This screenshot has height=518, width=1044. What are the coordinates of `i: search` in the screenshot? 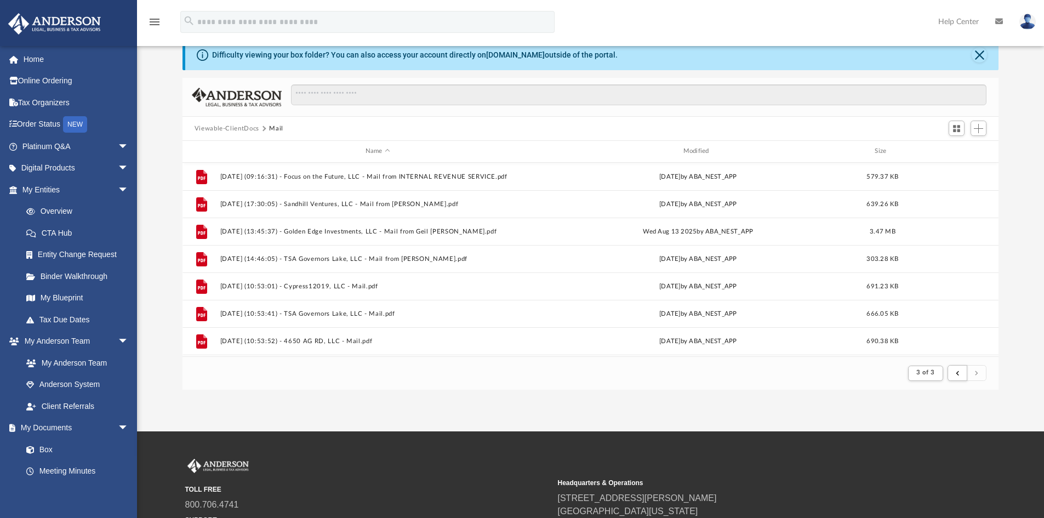 It's located at (189, 21).